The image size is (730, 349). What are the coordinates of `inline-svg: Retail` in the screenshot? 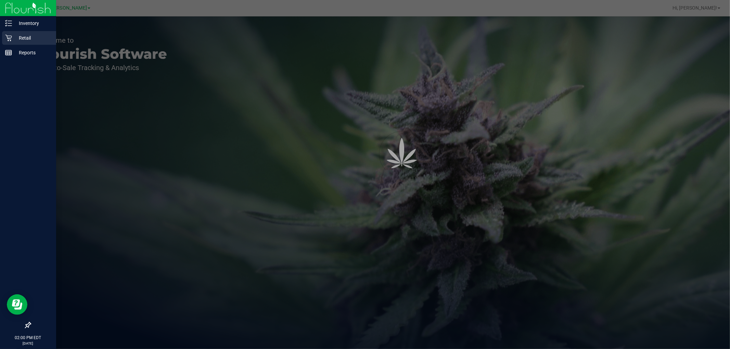 It's located at (9, 38).